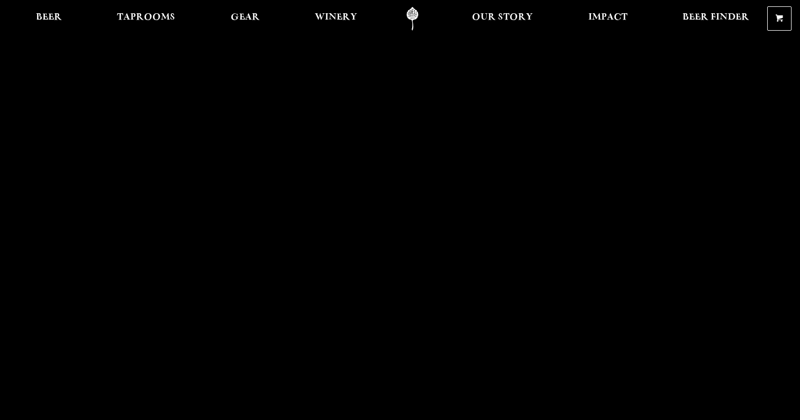  Describe the element at coordinates (146, 19) in the screenshot. I see `a: Taprooms` at that location.